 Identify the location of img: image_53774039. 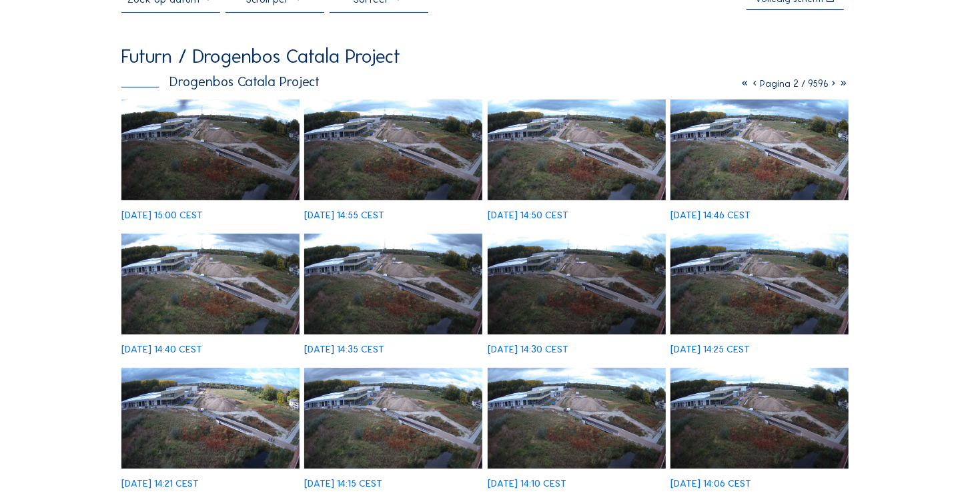
(393, 149).